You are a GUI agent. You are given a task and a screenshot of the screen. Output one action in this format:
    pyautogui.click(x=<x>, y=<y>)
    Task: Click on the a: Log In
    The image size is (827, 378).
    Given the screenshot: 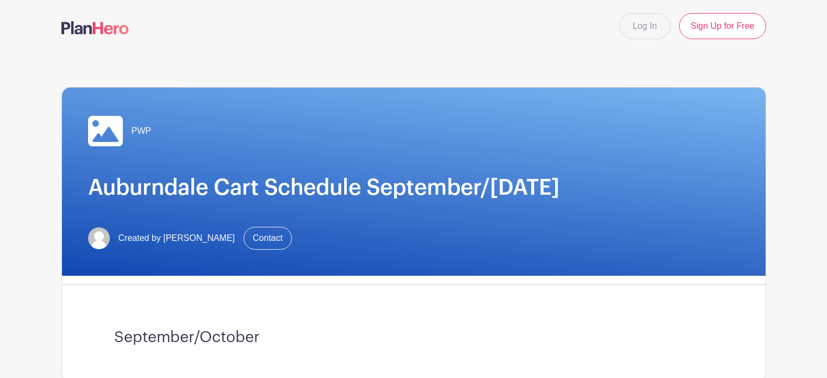 What is the action you would take?
    pyautogui.click(x=645, y=26)
    